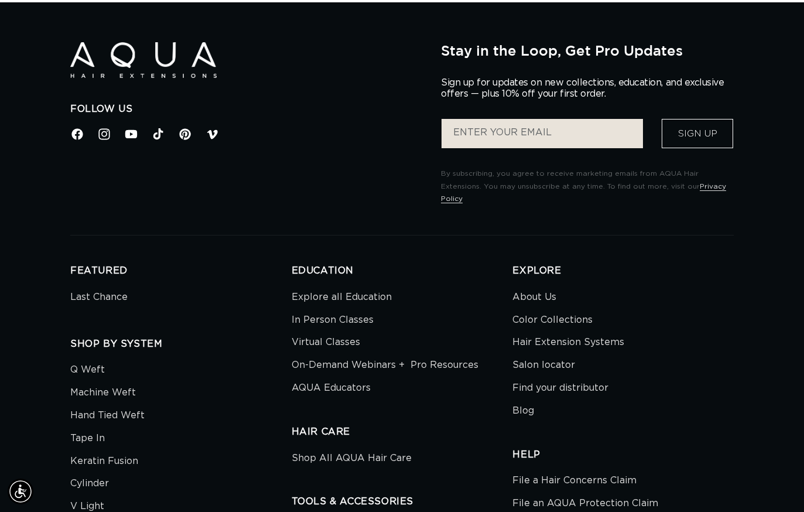 The width and height of the screenshot is (804, 512). What do you see at coordinates (552, 320) in the screenshot?
I see `a: Color Collections` at bounding box center [552, 320].